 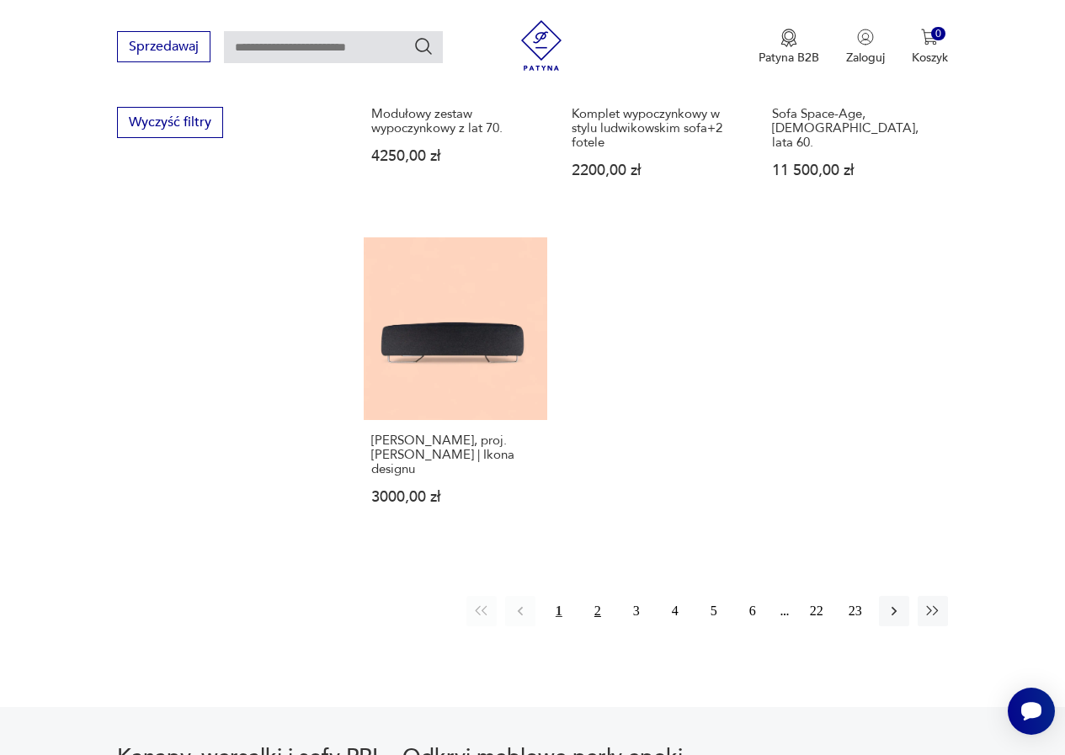 I want to click on button: Patyna B2B, so click(x=789, y=47).